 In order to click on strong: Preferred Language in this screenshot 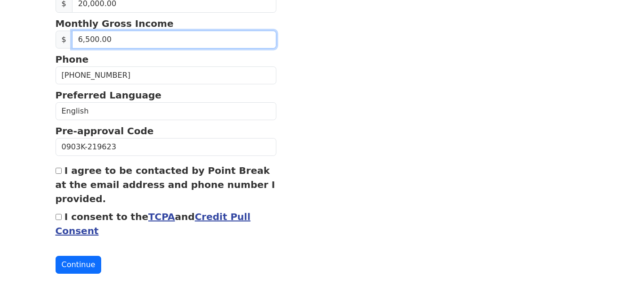, I will do `click(108, 95)`.